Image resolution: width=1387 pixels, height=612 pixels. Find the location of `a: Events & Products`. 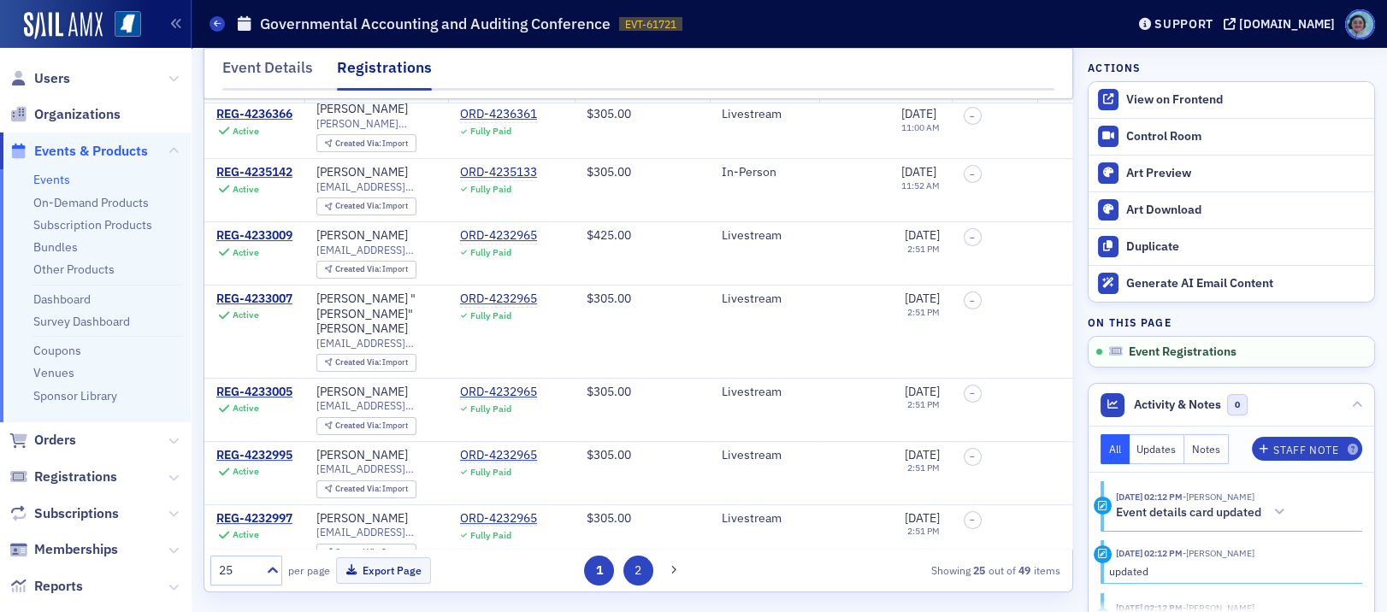

a: Events & Products is located at coordinates (79, 151).